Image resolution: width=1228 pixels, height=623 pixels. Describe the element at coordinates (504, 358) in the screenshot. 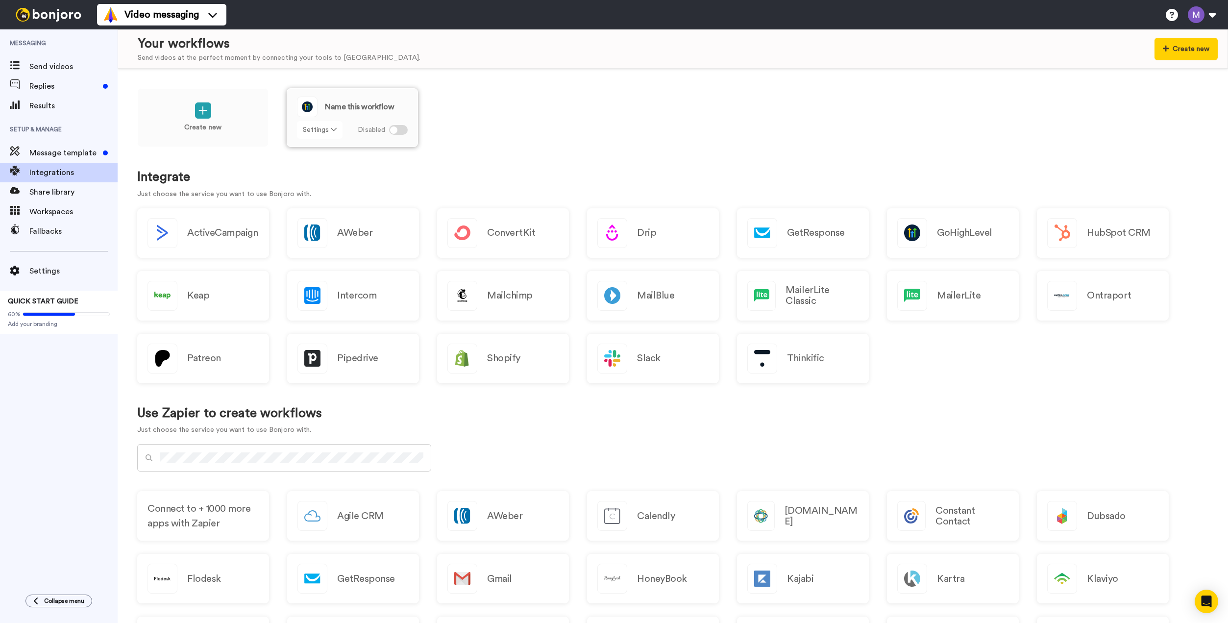

I see `h2: Shopify` at that location.